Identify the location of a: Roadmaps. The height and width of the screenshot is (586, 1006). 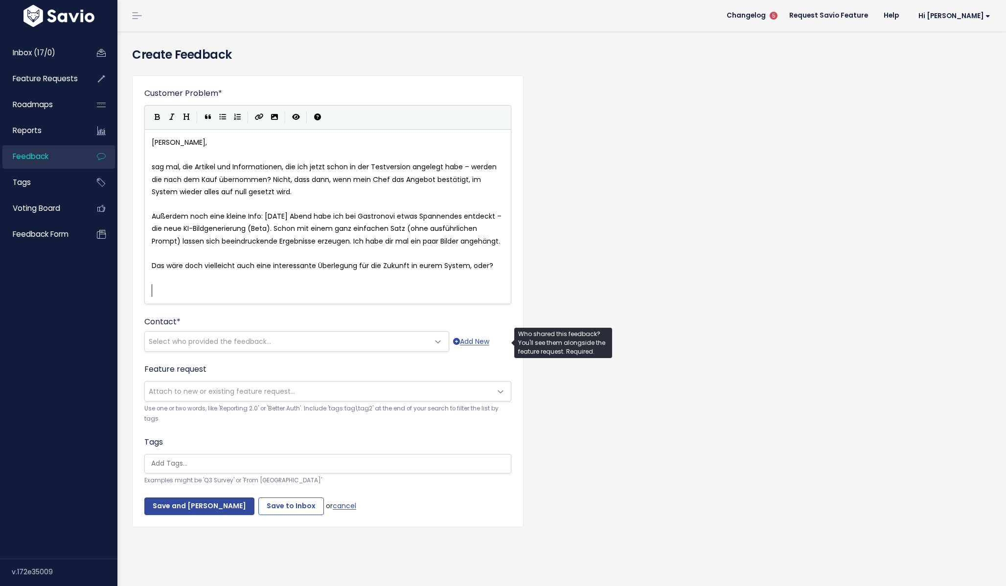
(42, 105).